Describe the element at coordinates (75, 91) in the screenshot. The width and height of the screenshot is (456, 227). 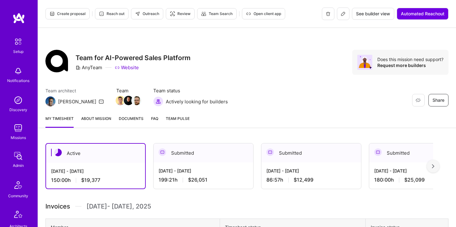
I see `span: Team architect` at that location.